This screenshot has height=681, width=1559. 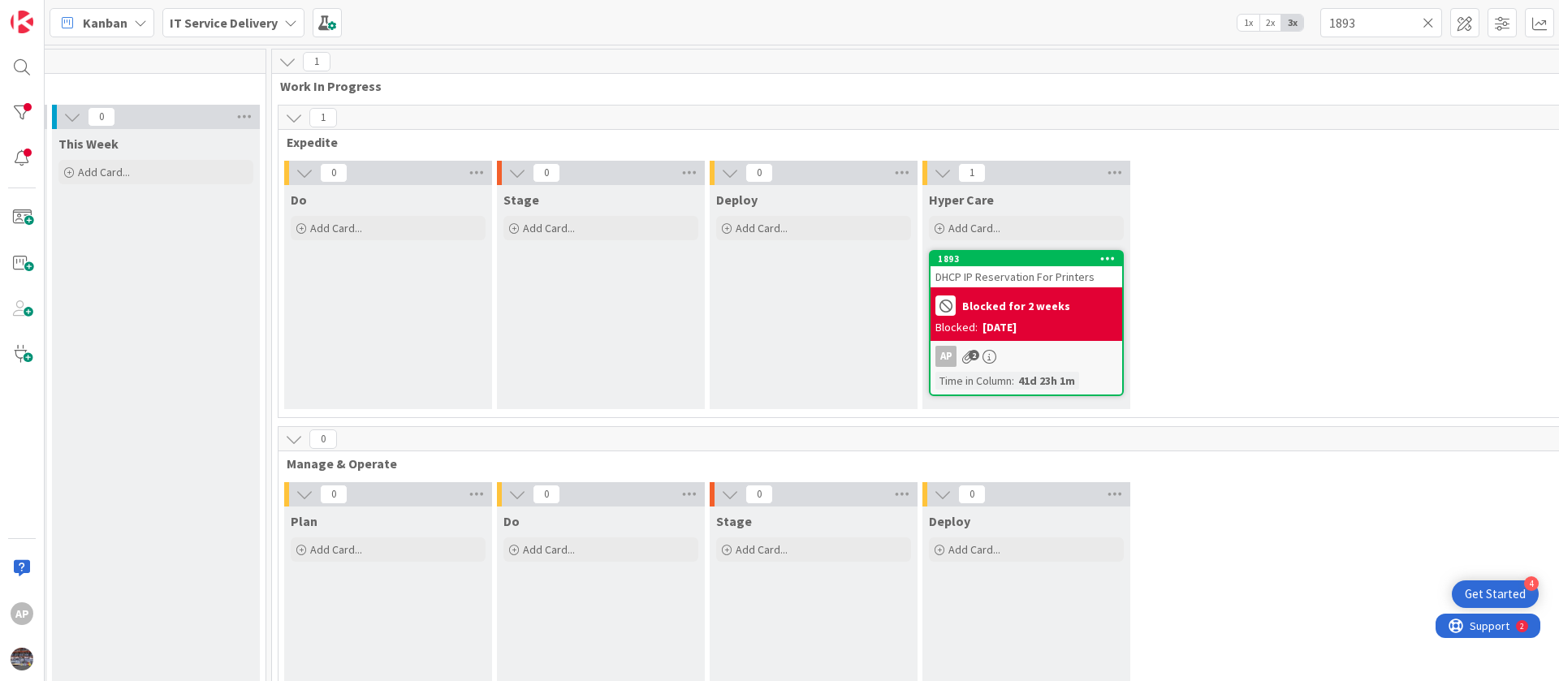 I want to click on span: 2, so click(x=974, y=355).